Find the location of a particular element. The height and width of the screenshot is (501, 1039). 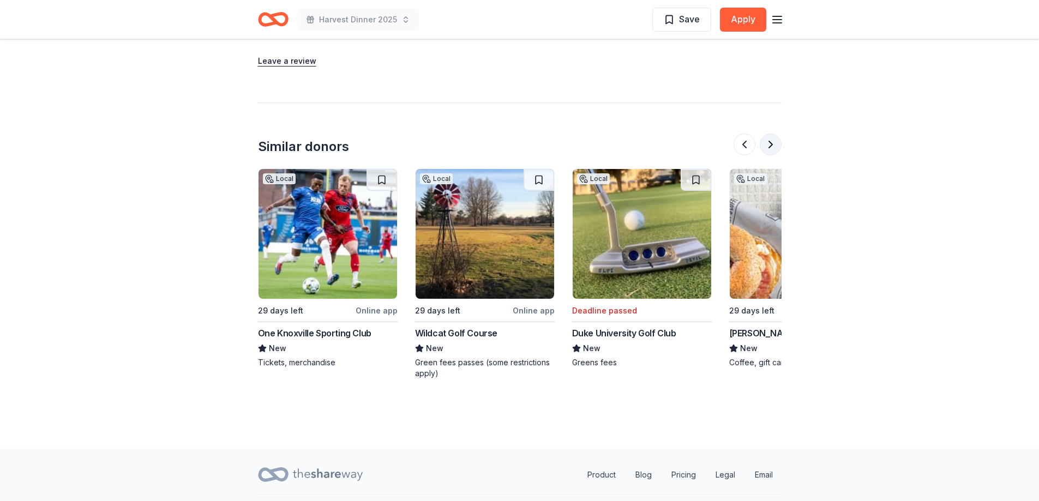

a: Image for Duke University Golf ClubLocalDeadline passedDuke University Golf ClubNewGreens fees is located at coordinates (642, 268).